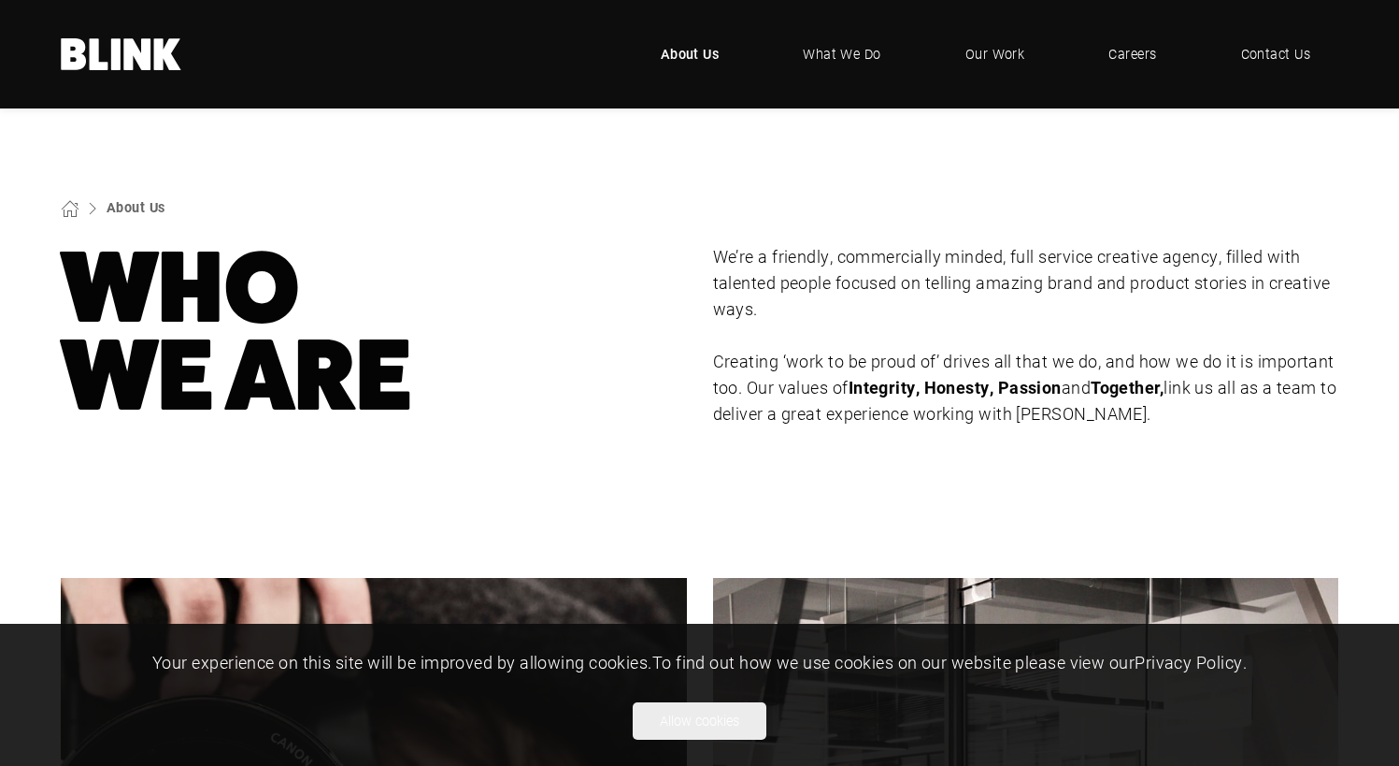  Describe the element at coordinates (955, 387) in the screenshot. I see `strong: Integrity, Honesty, Passion` at that location.